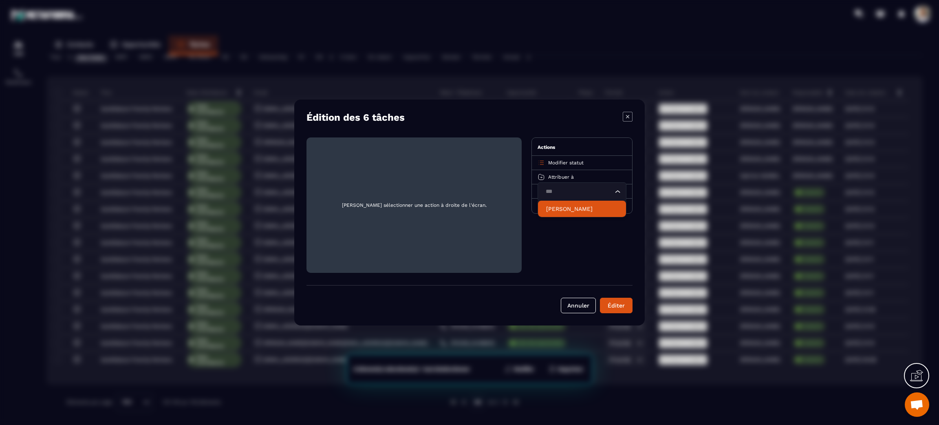 This screenshot has height=425, width=939. What do you see at coordinates (578, 192) in the screenshot?
I see `input: Search for option` at bounding box center [578, 192].